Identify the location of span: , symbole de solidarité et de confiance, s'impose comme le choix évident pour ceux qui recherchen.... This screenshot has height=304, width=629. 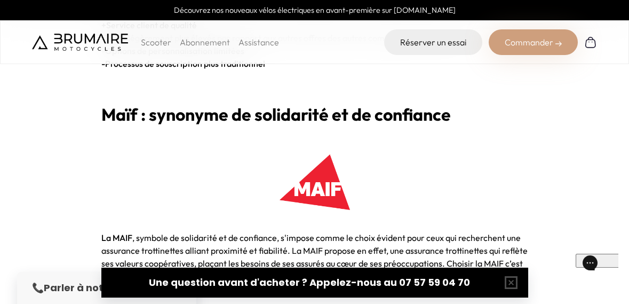
(314, 263).